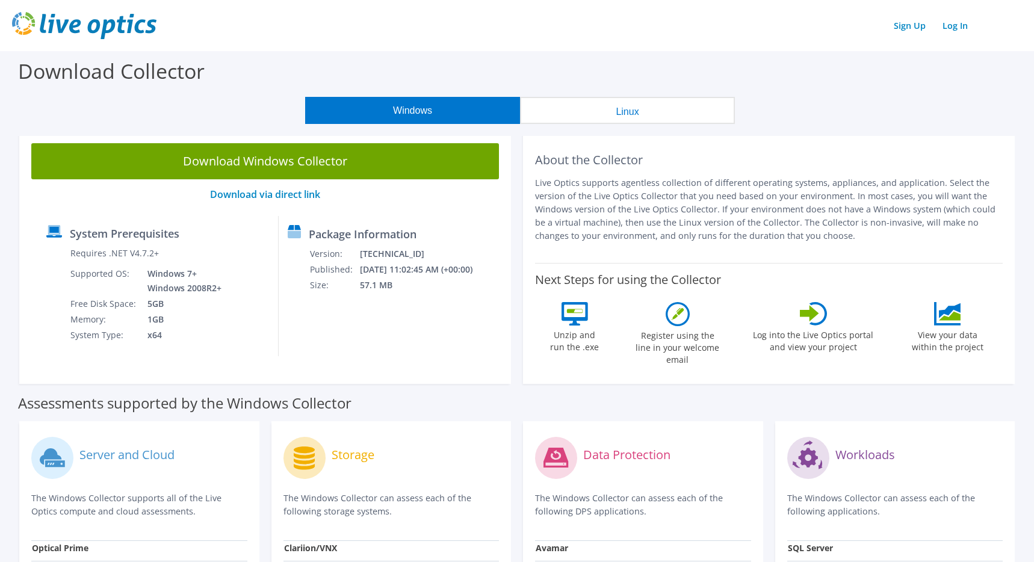 The width and height of the screenshot is (1034, 562). I want to click on td: Windows 7+ Windows 2008R2+, so click(181, 281).